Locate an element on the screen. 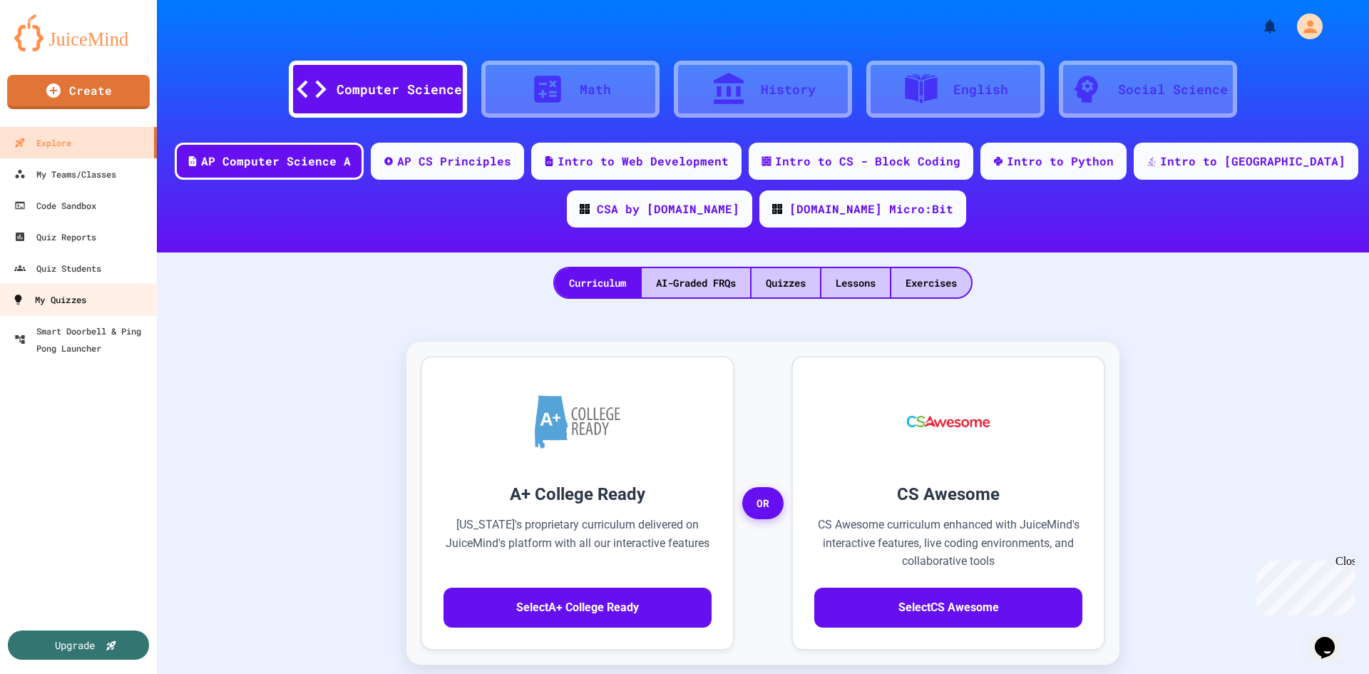 Image resolution: width=1369 pixels, height=674 pixels. div: History is located at coordinates (788, 89).